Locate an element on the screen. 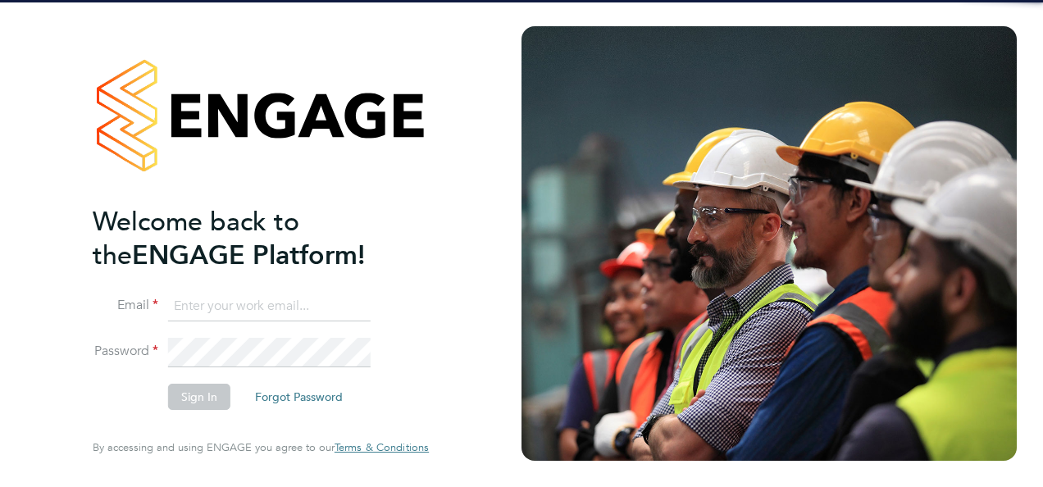 This screenshot has height=487, width=1043. button: Sign In is located at coordinates (199, 397).